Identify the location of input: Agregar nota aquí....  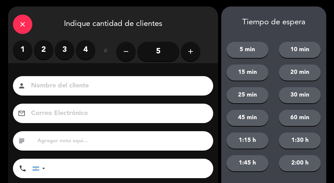
(122, 141).